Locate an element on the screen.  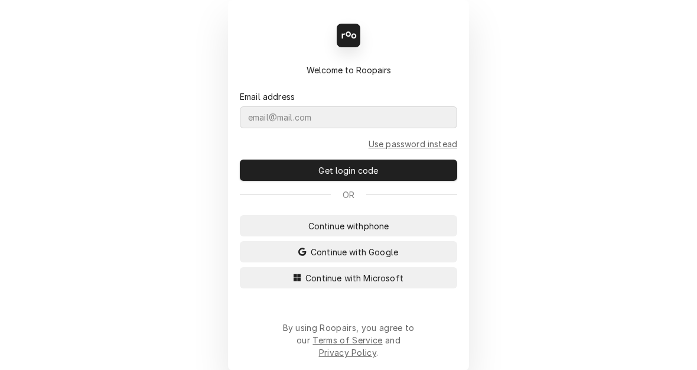
button: Get login code is located at coordinates (349, 170).